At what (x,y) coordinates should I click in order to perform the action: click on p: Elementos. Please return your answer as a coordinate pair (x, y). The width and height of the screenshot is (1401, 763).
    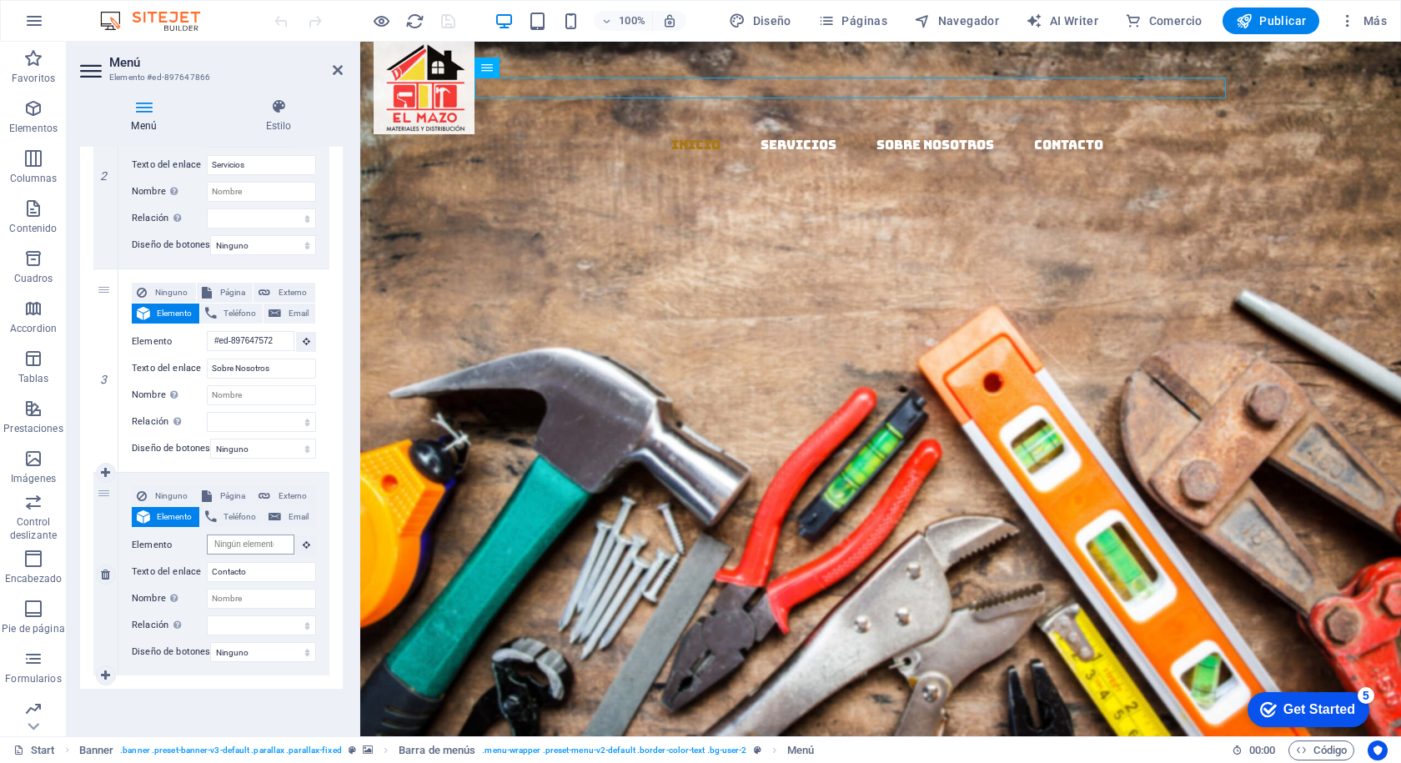
    Looking at the image, I should click on (33, 128).